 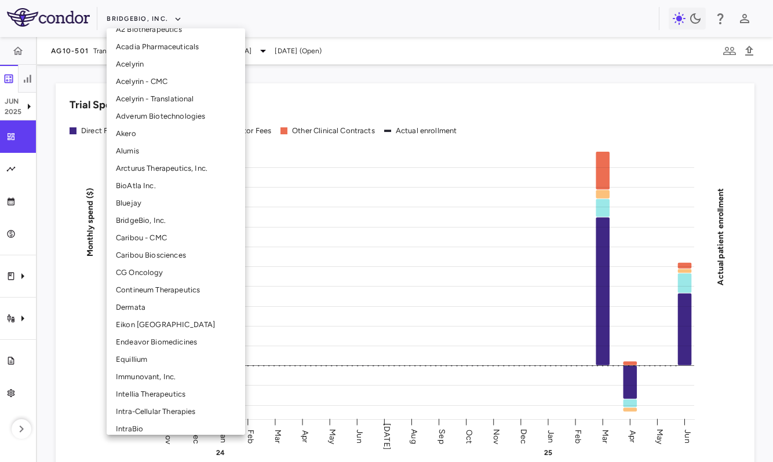 What do you see at coordinates (176, 169) in the screenshot?
I see `li: Arcturus Therapeutics, Inc.` at bounding box center [176, 169].